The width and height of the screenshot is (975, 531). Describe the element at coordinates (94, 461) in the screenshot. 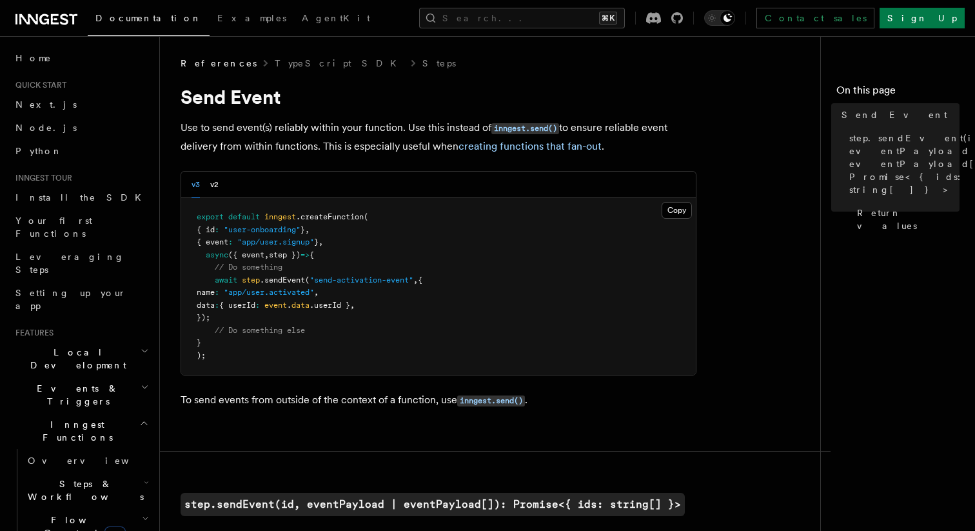

I see `span: Overview` at that location.